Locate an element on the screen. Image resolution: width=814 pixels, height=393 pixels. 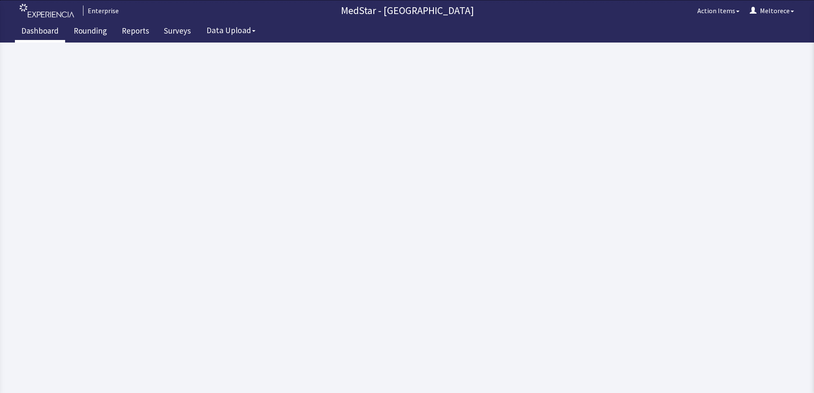
button: Data Upload is located at coordinates (231, 30).